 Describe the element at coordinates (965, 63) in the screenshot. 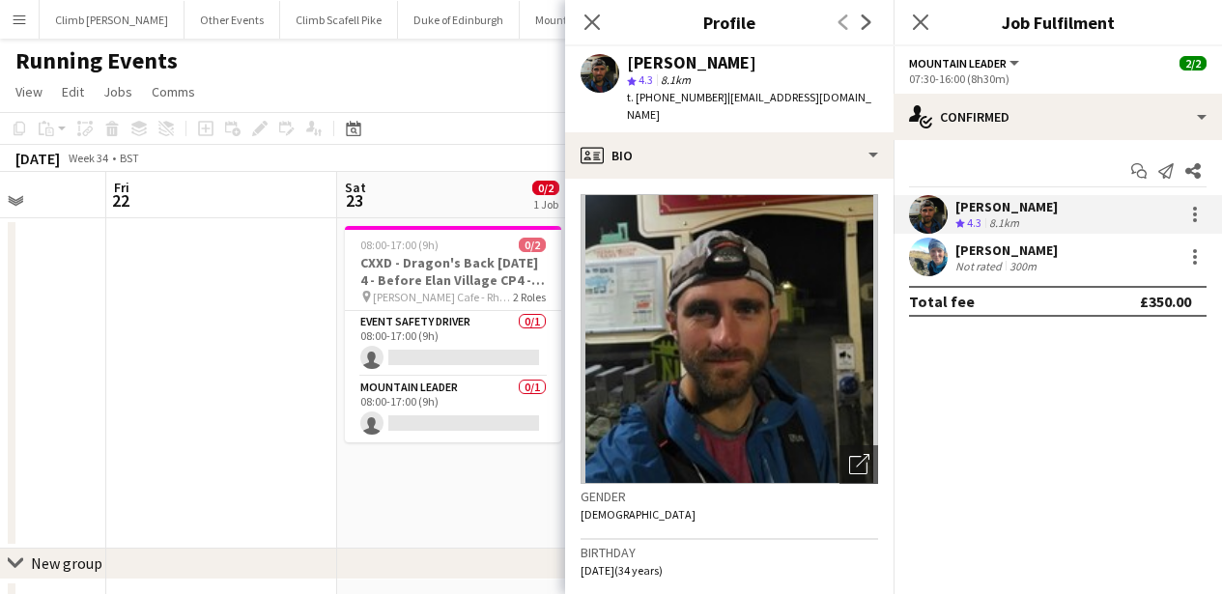

I see `button: Mountain Leader` at that location.